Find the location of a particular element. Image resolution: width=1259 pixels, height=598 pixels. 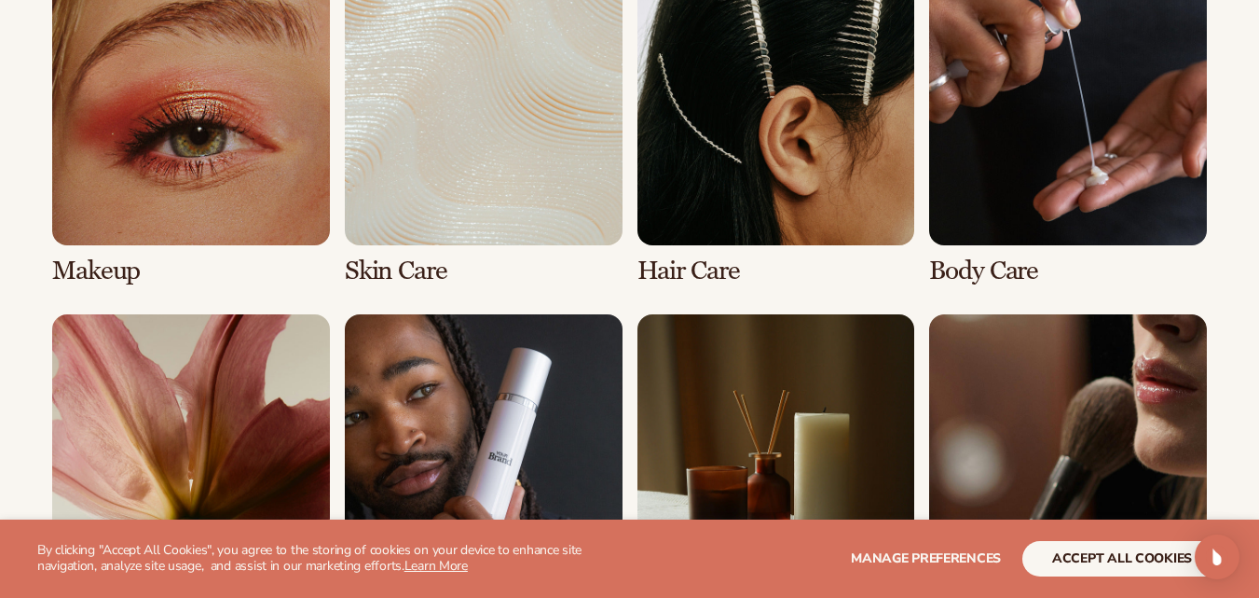

h3: Makeup is located at coordinates (191, 270).